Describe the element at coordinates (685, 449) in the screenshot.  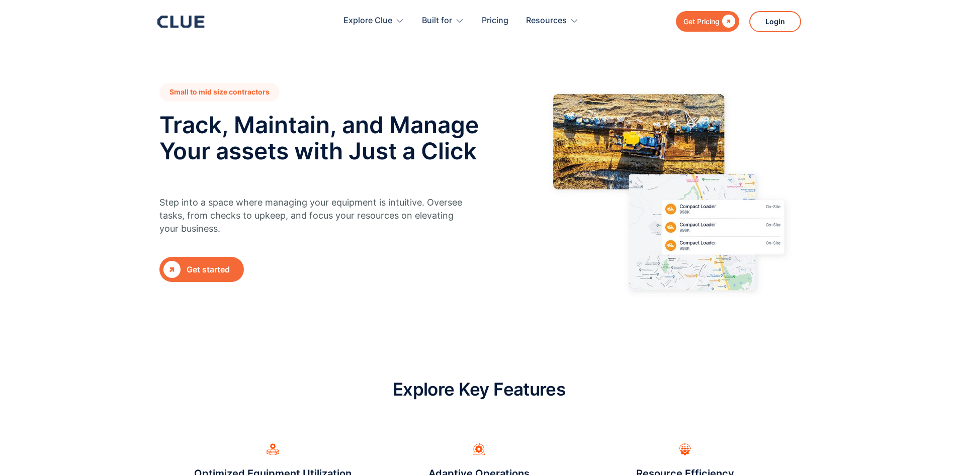
I see `img: Maintenace team collaboration icon` at that location.